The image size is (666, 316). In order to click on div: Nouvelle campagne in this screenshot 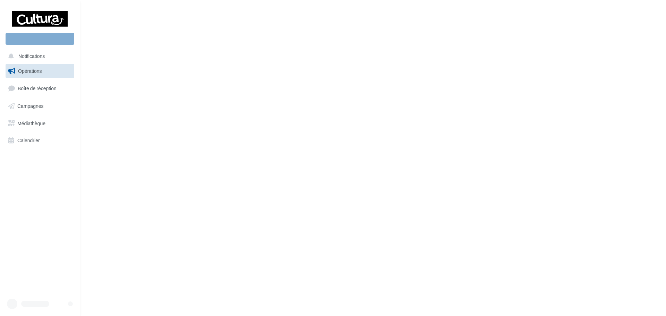, I will do `click(40, 39)`.